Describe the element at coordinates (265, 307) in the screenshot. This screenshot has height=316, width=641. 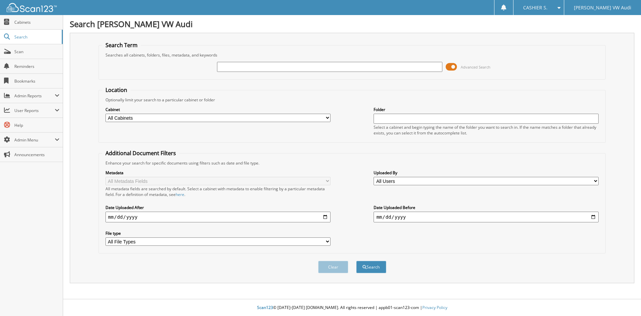
I see `span: Scan123` at that location.